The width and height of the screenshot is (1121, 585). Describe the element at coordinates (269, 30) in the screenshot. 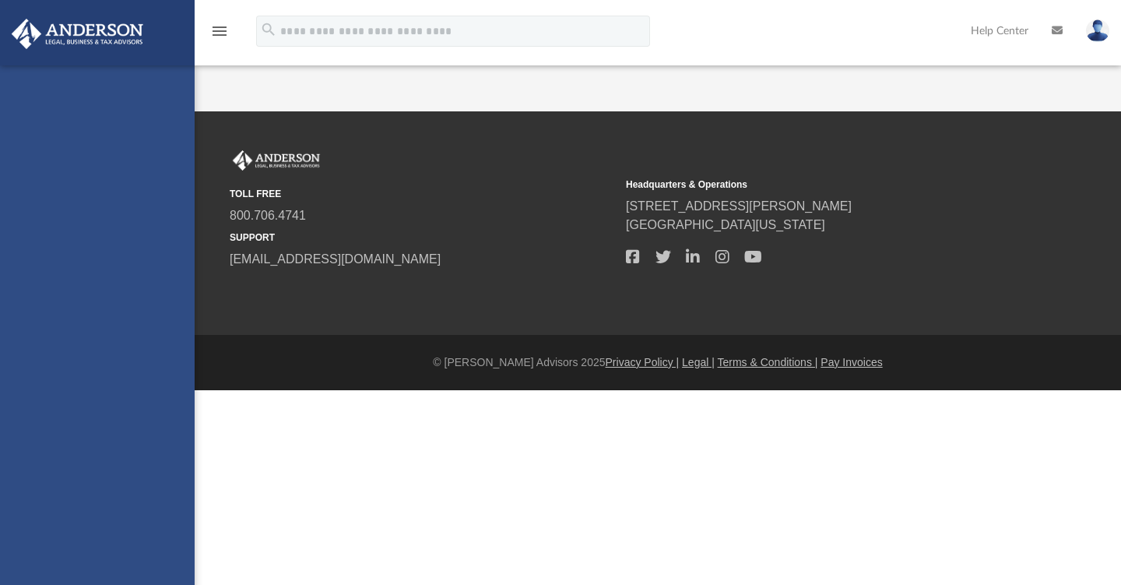

I see `i: search` at that location.